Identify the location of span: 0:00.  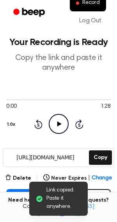
(11, 106).